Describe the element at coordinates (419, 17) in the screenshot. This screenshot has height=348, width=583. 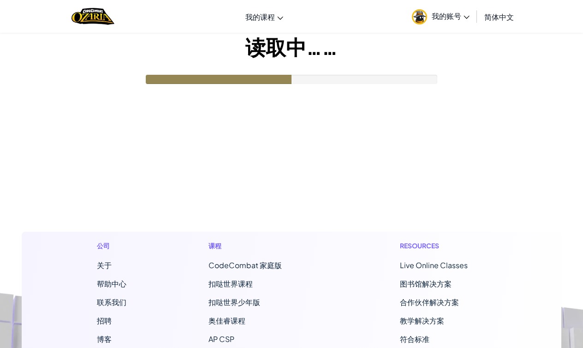
I see `img: avatar` at that location.